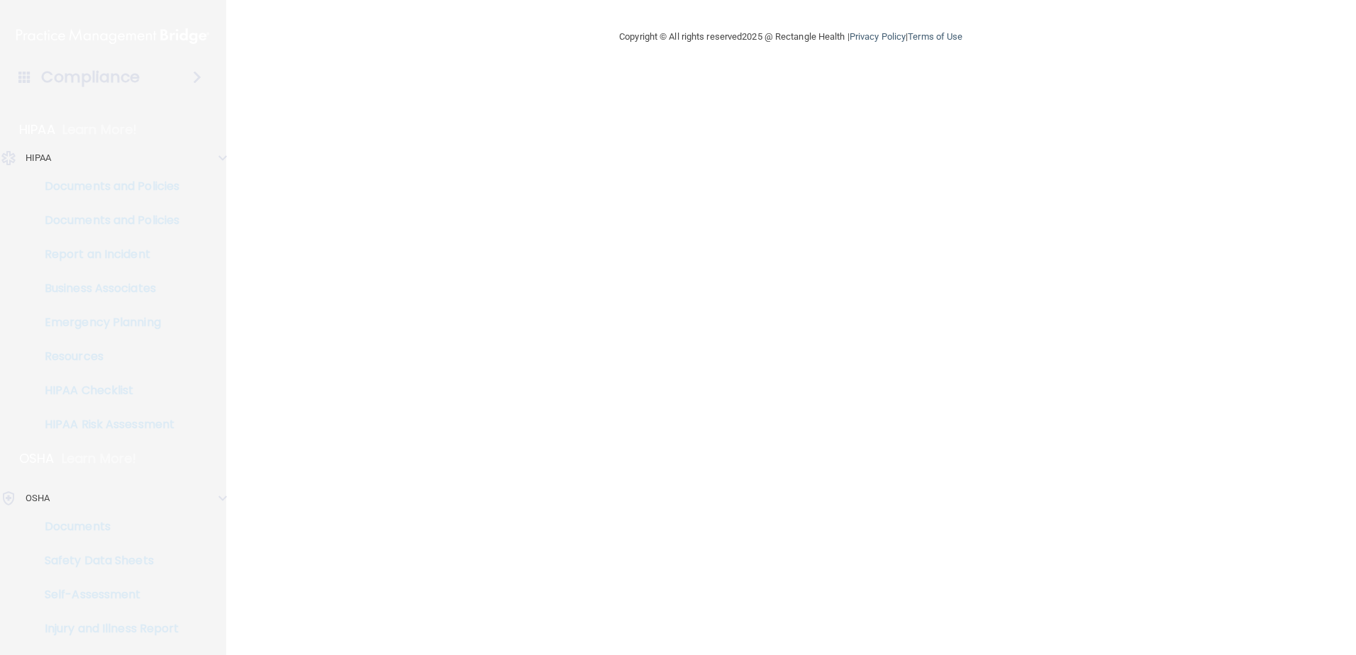  I want to click on div: Copyright © All rights reserved 2025 @ Rectangle Health | |, so click(791, 37).